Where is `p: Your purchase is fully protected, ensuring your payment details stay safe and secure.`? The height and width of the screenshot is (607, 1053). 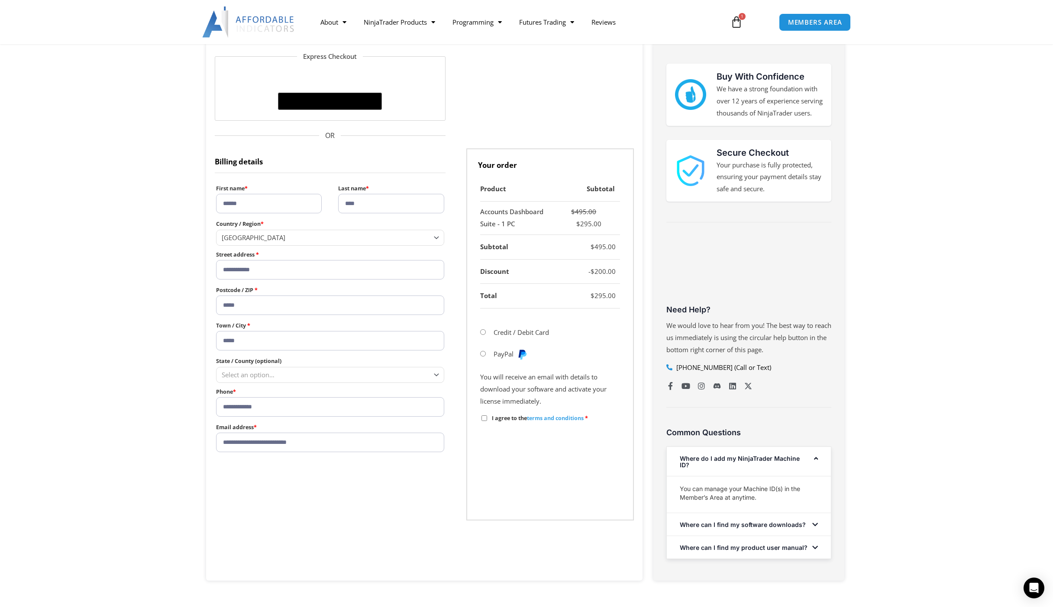
p: Your purchase is fully protected, ensuring your payment details stay safe and secure. is located at coordinates (770, 177).